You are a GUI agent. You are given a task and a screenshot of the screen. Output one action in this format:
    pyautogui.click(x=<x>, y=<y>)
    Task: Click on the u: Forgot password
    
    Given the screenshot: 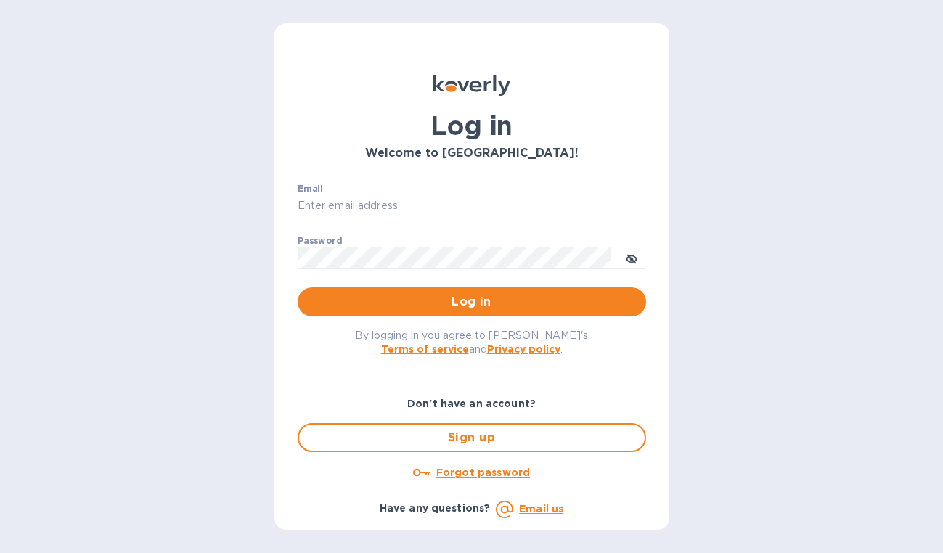 What is the action you would take?
    pyautogui.click(x=483, y=473)
    